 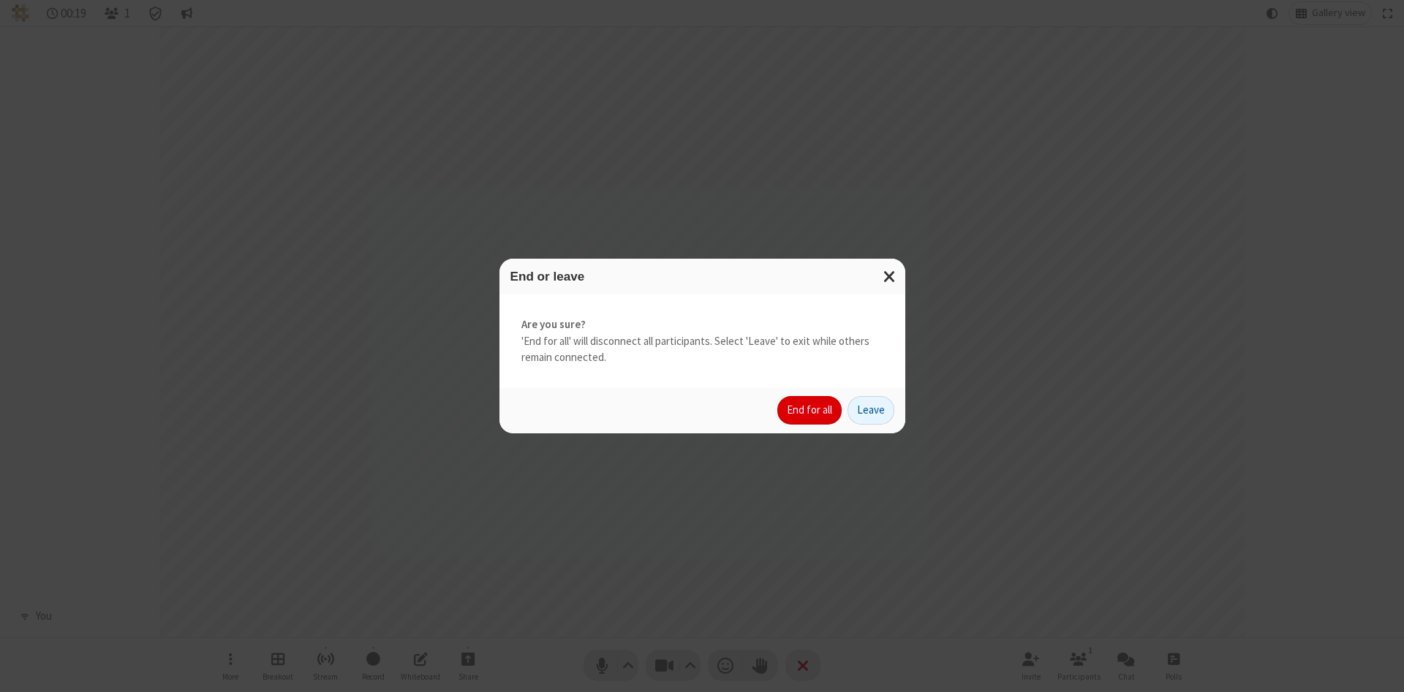 I want to click on button: Close modal, so click(x=890, y=276).